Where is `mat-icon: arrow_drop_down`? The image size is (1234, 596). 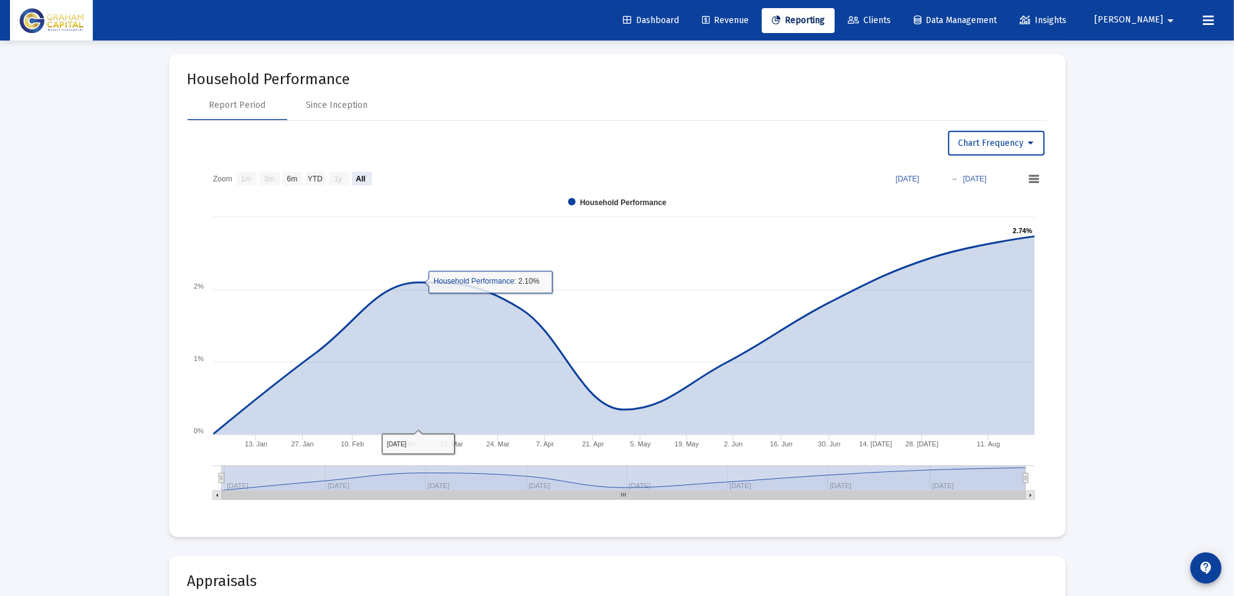
mat-icon: arrow_drop_down is located at coordinates (1171, 21).